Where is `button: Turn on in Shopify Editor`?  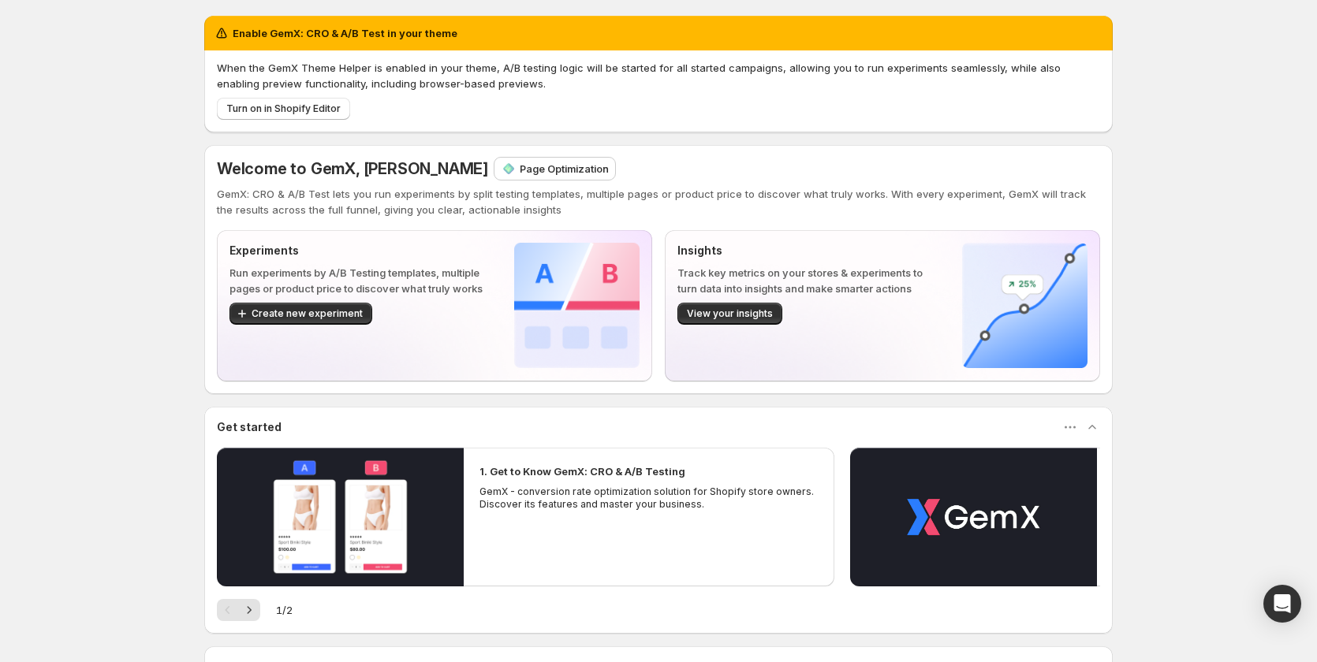
button: Turn on in Shopify Editor is located at coordinates (283, 109).